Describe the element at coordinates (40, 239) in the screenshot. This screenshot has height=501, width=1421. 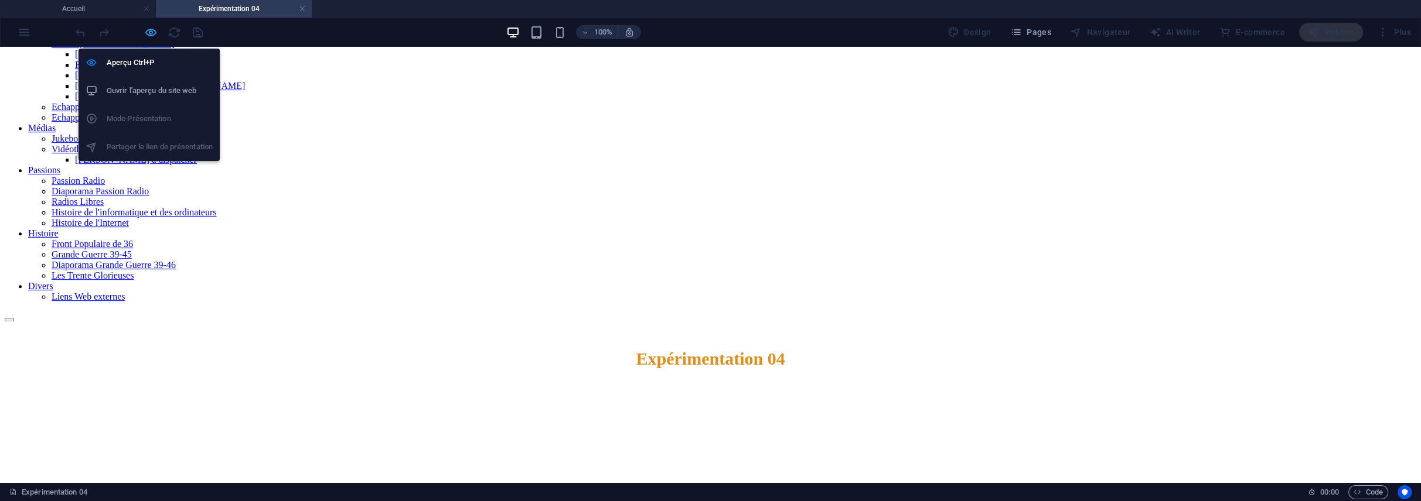
I see `a: Divers` at that location.